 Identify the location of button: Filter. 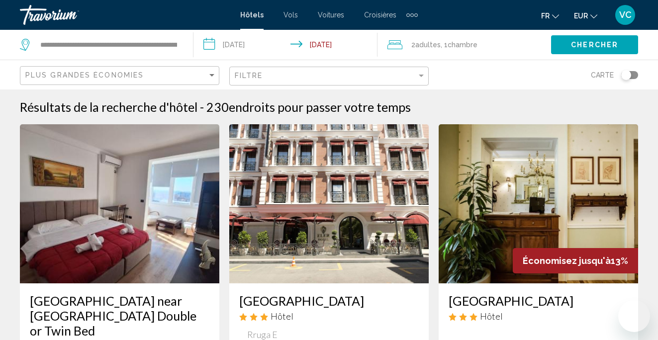
(329, 76).